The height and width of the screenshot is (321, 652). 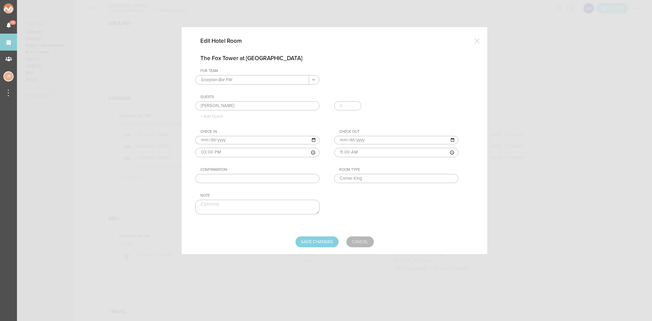 What do you see at coordinates (209, 116) in the screenshot?
I see `a: + Add Guest` at bounding box center [209, 116].